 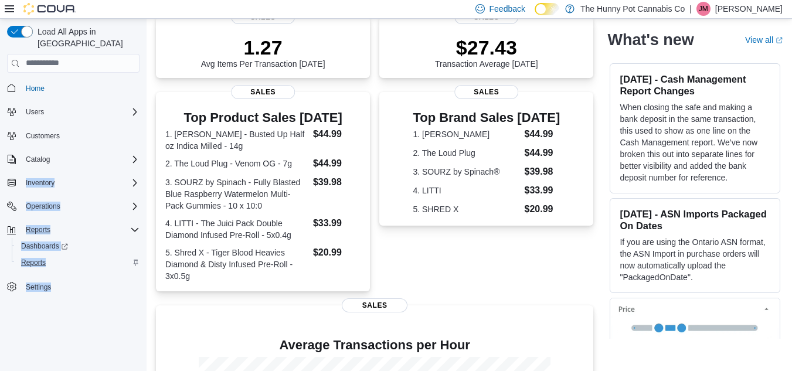 What do you see at coordinates (263, 47) in the screenshot?
I see `p: 1.27` at bounding box center [263, 47].